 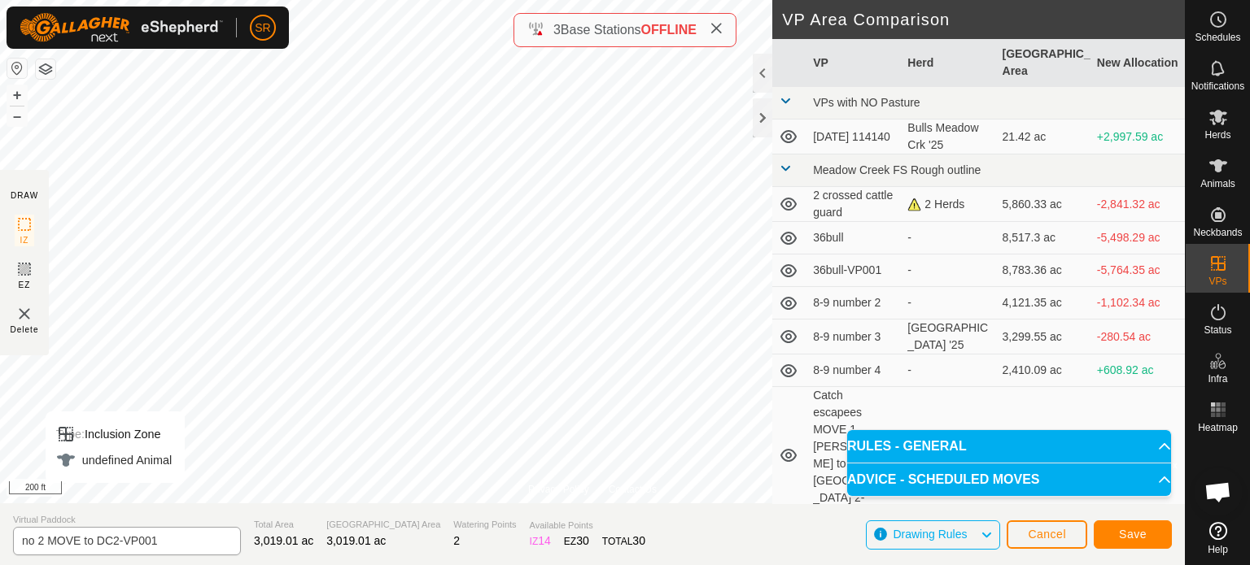 What do you see at coordinates (1217, 539) in the screenshot?
I see `a: Help` at bounding box center [1217, 539].